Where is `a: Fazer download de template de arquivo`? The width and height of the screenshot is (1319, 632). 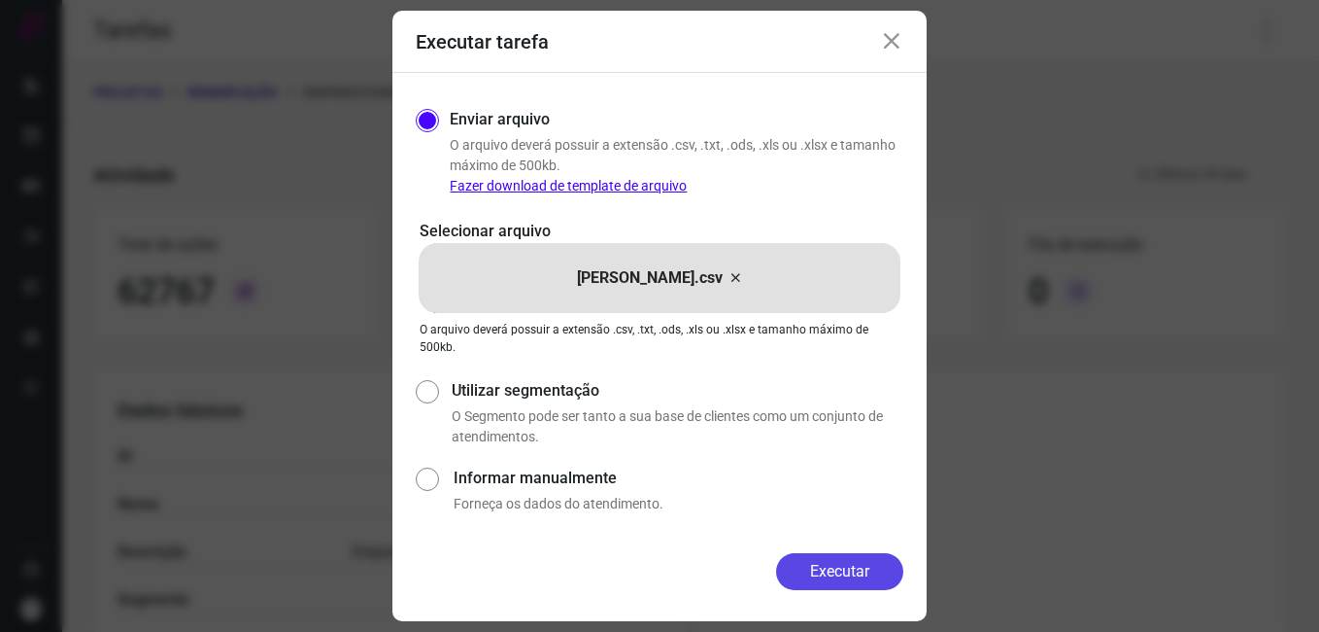
a: Fazer download de template de arquivo is located at coordinates (568, 186).